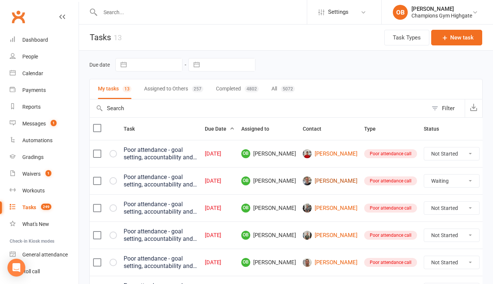 This screenshot has width=493, height=284. I want to click on div: 4802, so click(252, 89).